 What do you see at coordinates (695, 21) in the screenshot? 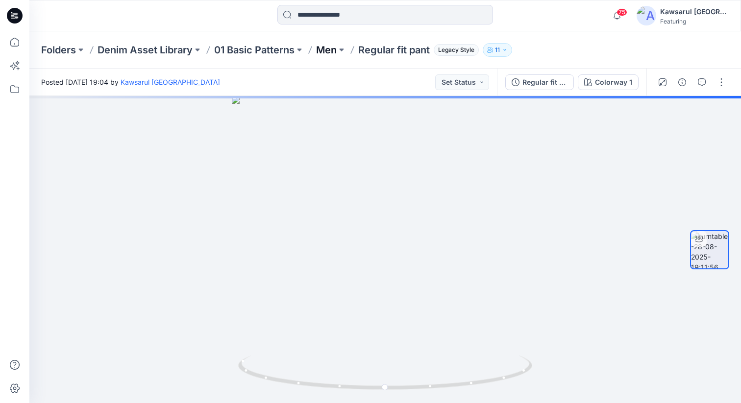
I see `div: Featuring` at bounding box center [695, 21].